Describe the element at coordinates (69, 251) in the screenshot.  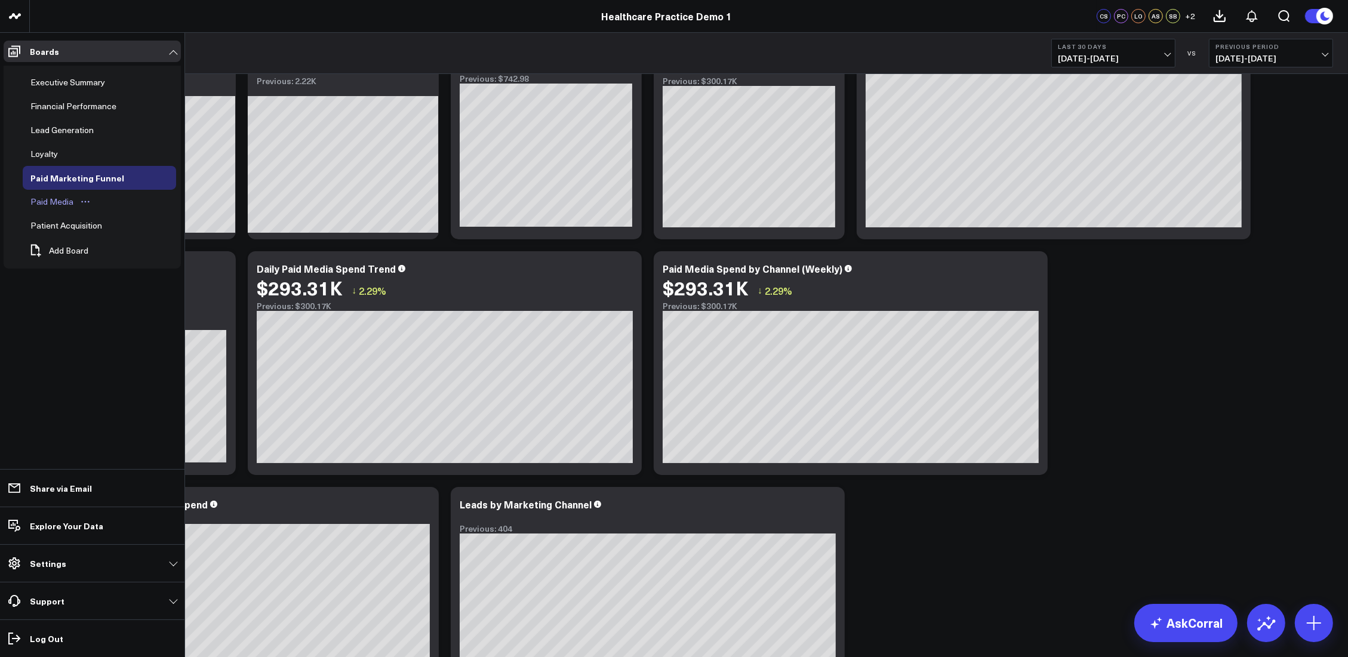
I see `span: Add Board` at that location.